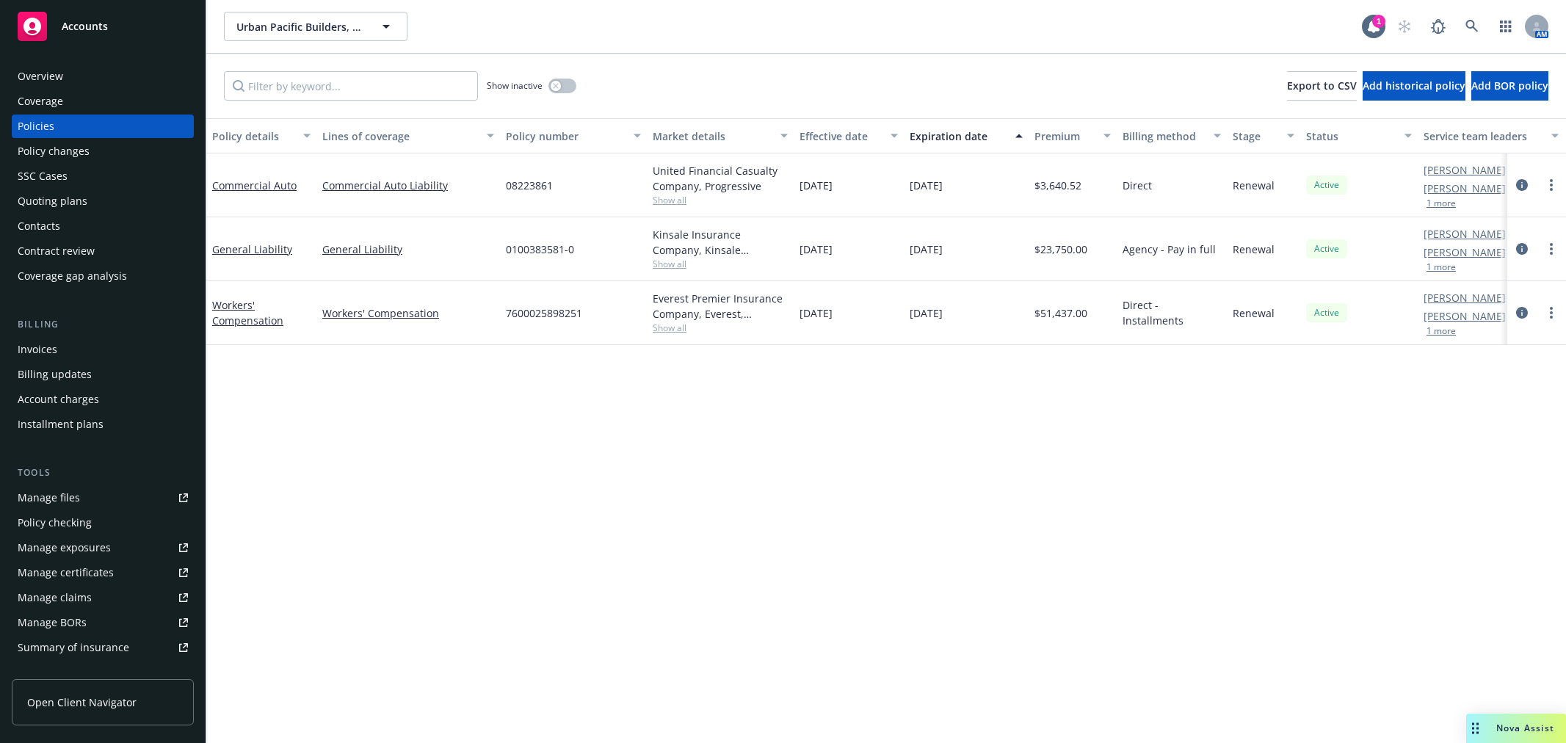 This screenshot has height=743, width=1566. What do you see at coordinates (36, 126) in the screenshot?
I see `div: Policies` at bounding box center [36, 126].